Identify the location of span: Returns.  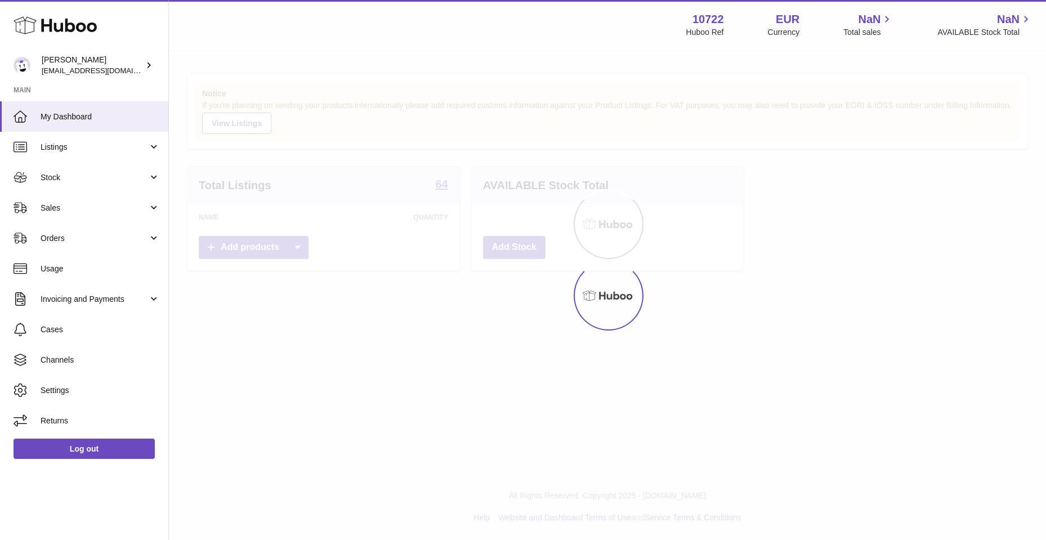
(100, 421).